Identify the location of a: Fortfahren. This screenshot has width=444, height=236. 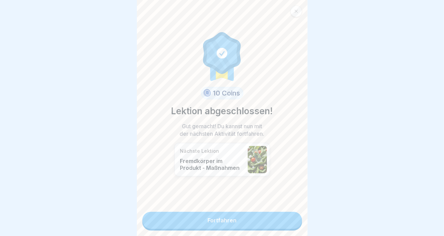
(222, 221).